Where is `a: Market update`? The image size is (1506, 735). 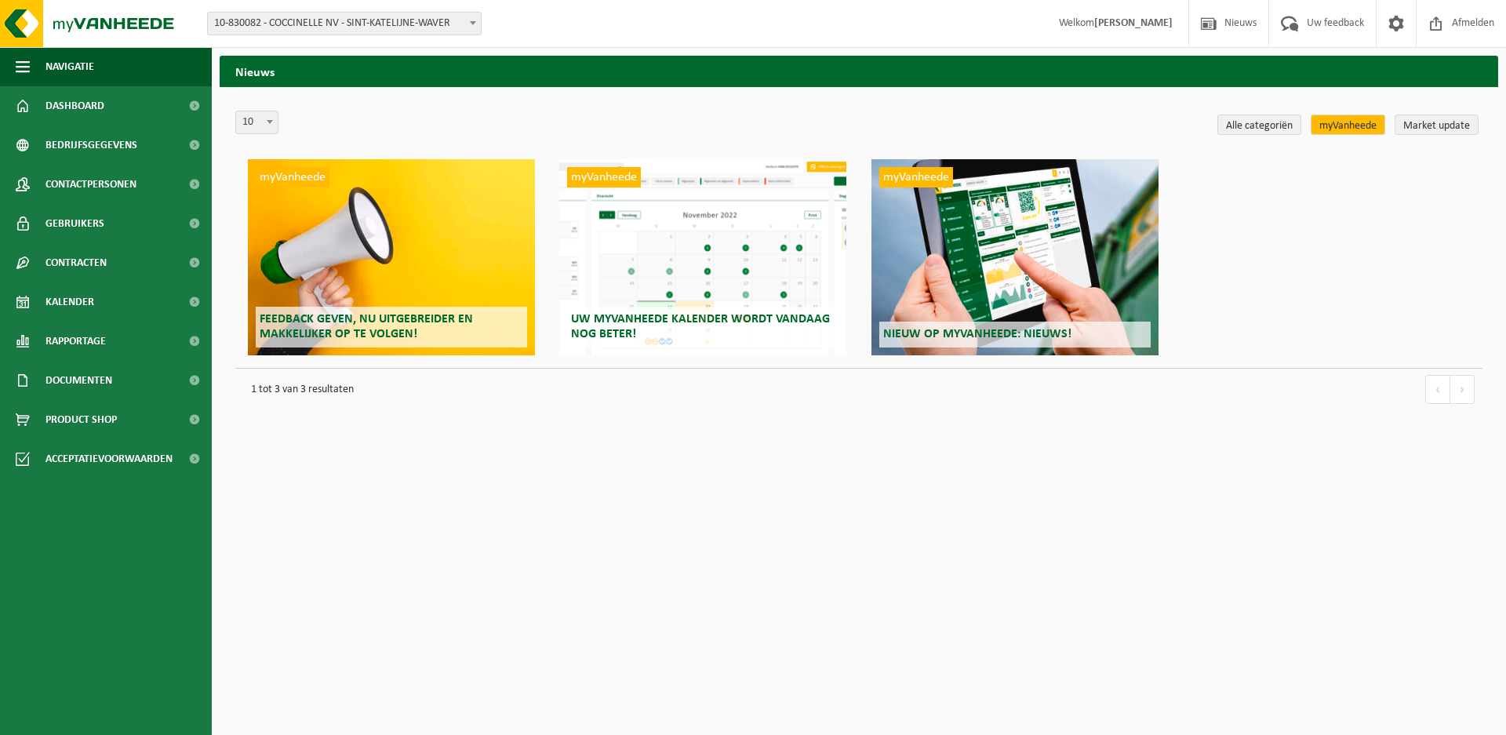
a: Market update is located at coordinates (1436, 125).